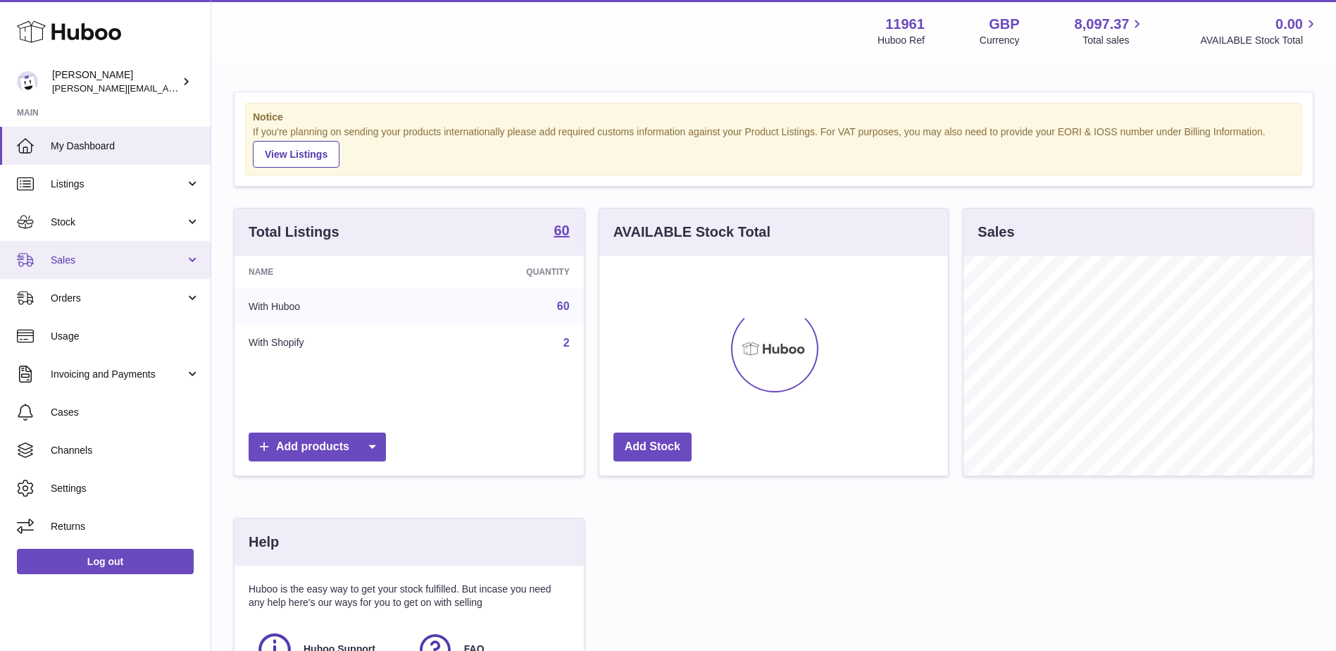 This screenshot has width=1336, height=651. What do you see at coordinates (409, 596) in the screenshot?
I see `p: Huboo is the easy way to get your stock fulfilled. But incase you need any help here's our ways f...` at bounding box center [409, 596].